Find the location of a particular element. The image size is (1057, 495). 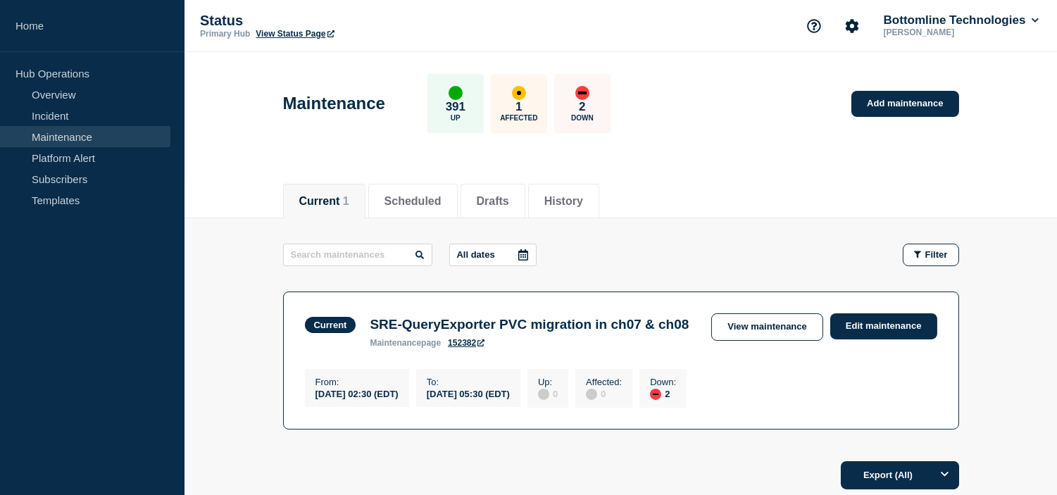

button: Export (All) is located at coordinates (900, 476).